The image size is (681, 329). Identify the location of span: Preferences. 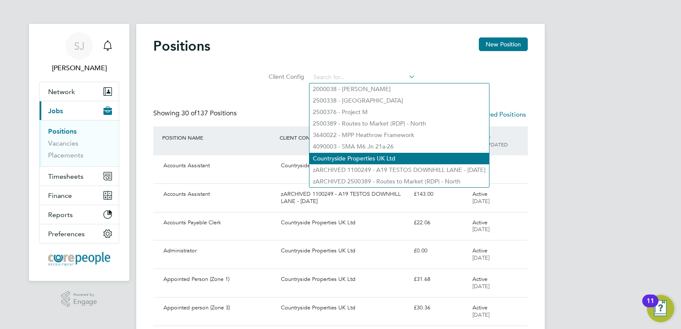
(66, 234).